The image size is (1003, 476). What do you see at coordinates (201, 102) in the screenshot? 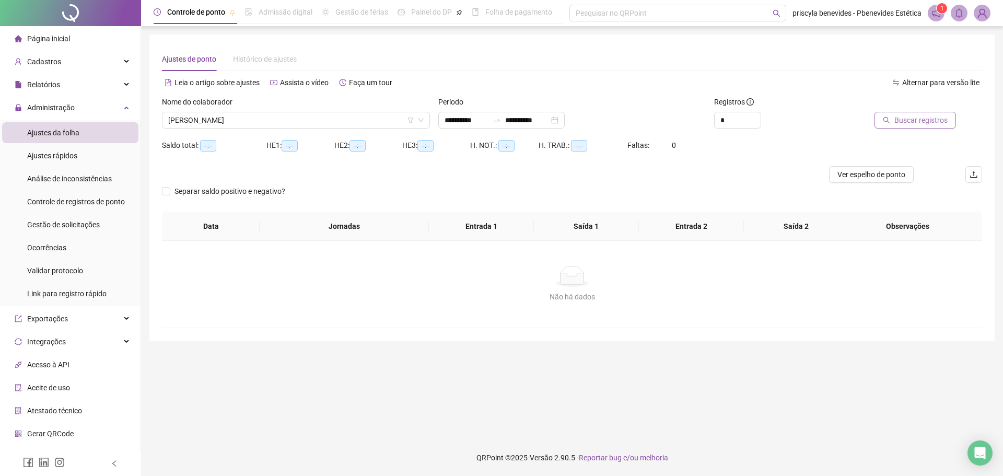
I see `label: Nome do colaborador` at bounding box center [201, 102].